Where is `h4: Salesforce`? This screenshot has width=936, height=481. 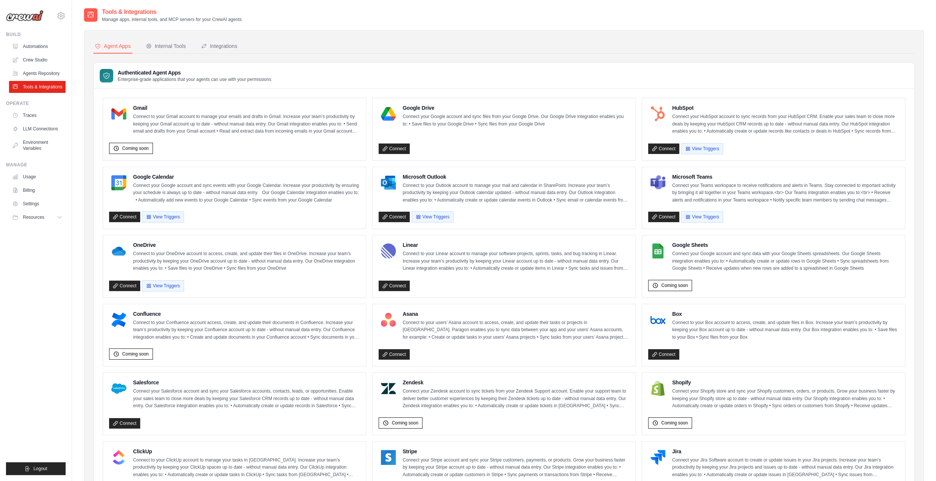 h4: Salesforce is located at coordinates (246, 383).